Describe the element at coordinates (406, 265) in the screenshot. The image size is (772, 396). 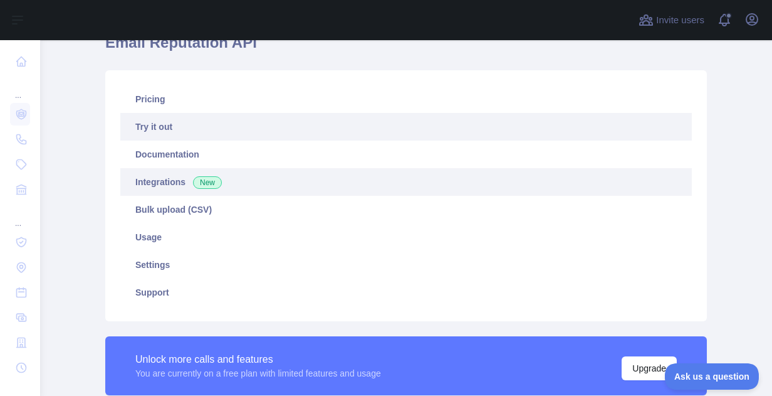
I see `a: Settings` at that location.